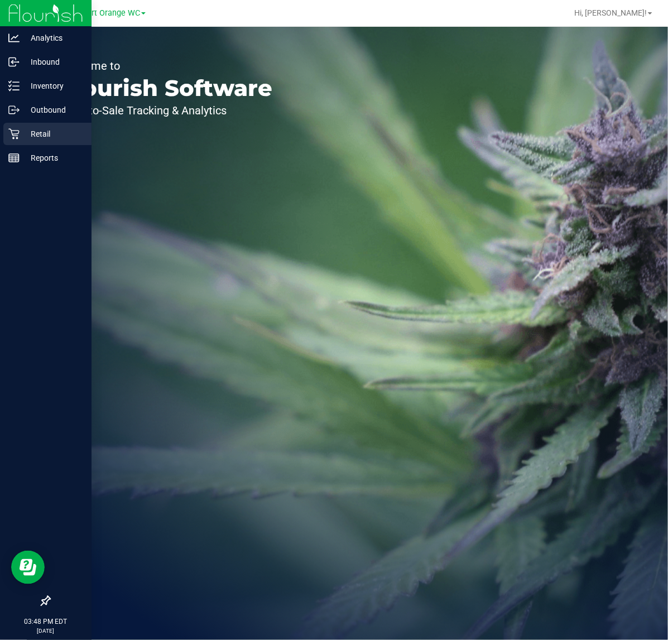 The image size is (668, 640). What do you see at coordinates (14, 62) in the screenshot?
I see `inline-svg: Inbound` at bounding box center [14, 62].